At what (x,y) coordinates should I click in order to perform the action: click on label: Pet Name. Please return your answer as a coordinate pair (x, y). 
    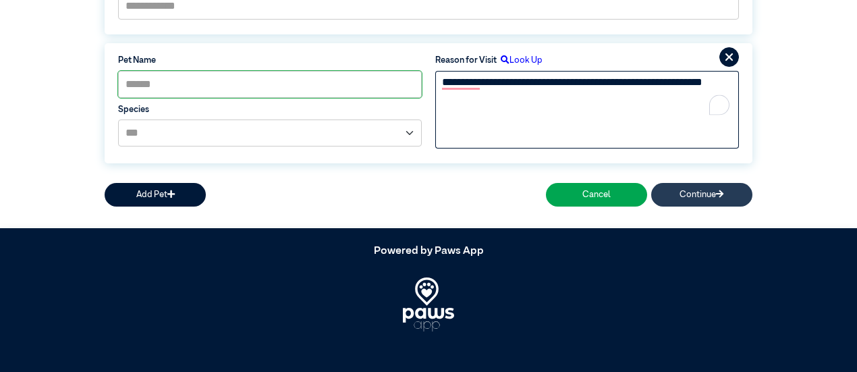
    Looking at the image, I should click on (270, 60).